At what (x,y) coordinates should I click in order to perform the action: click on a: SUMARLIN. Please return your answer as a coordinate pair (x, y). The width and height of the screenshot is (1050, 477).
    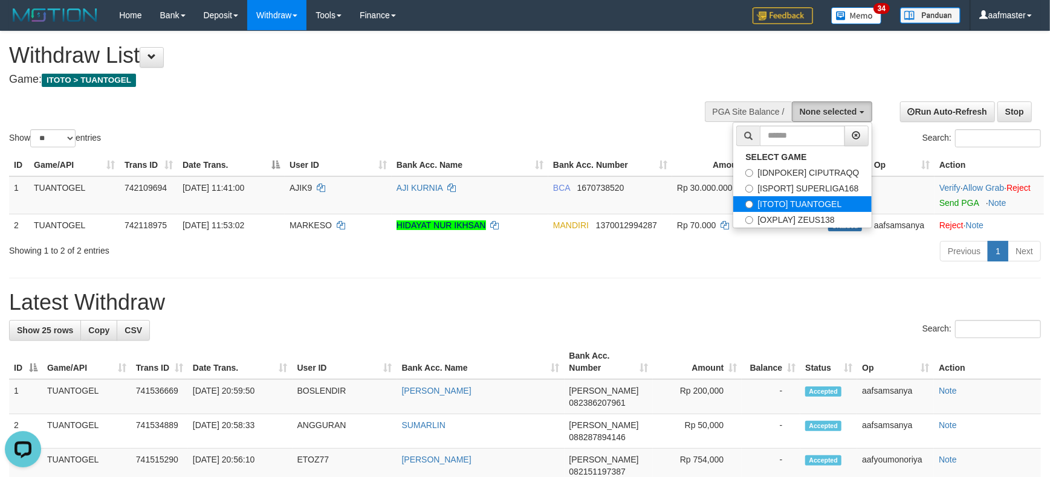
    Looking at the image, I should click on (424, 425).